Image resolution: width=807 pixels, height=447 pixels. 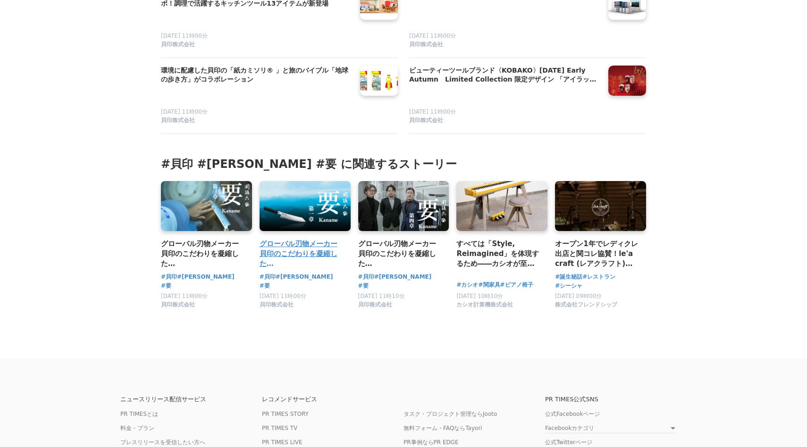 I want to click on span: カシオ計算機株式会社, so click(x=485, y=305).